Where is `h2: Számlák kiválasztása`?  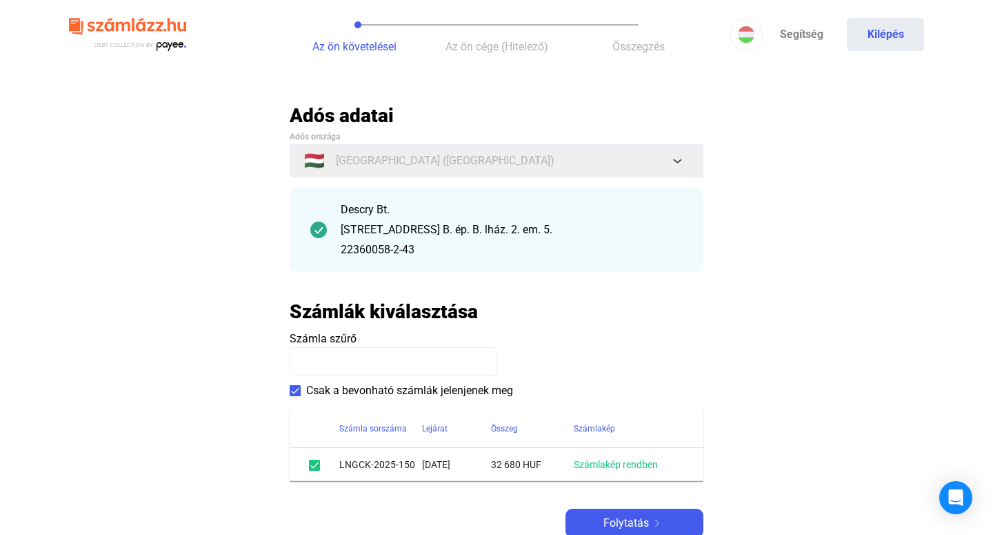 h2: Számlák kiválasztása is located at coordinates (384, 311).